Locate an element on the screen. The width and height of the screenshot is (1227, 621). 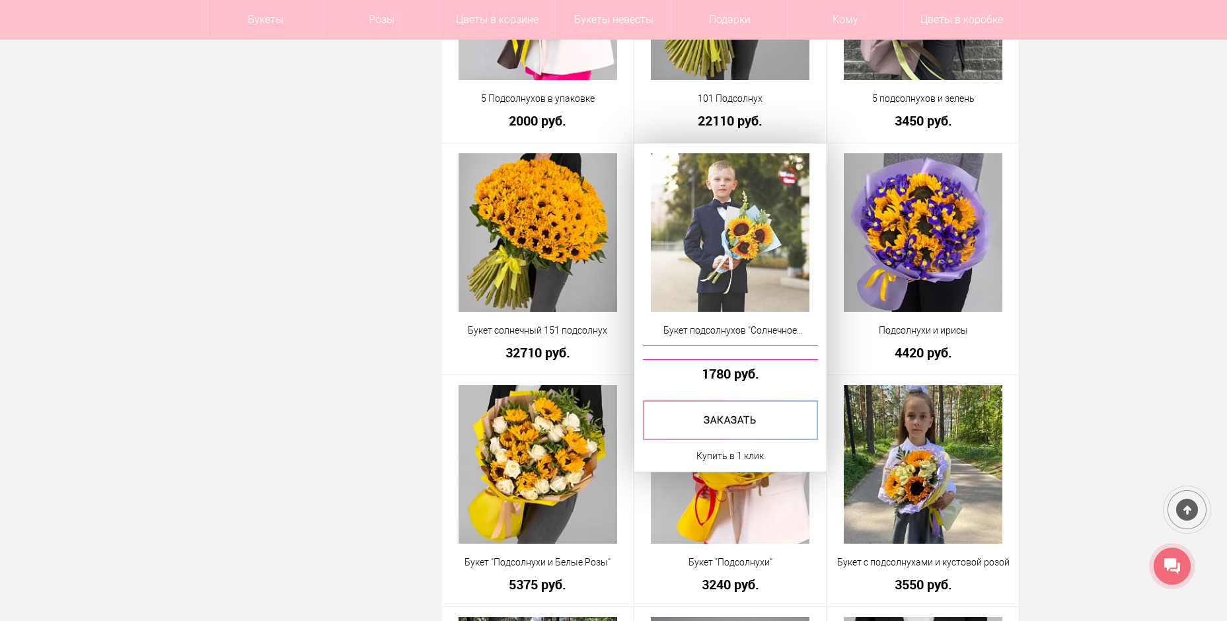
img: Подсолнухи и ирисы is located at coordinates (923, 233).